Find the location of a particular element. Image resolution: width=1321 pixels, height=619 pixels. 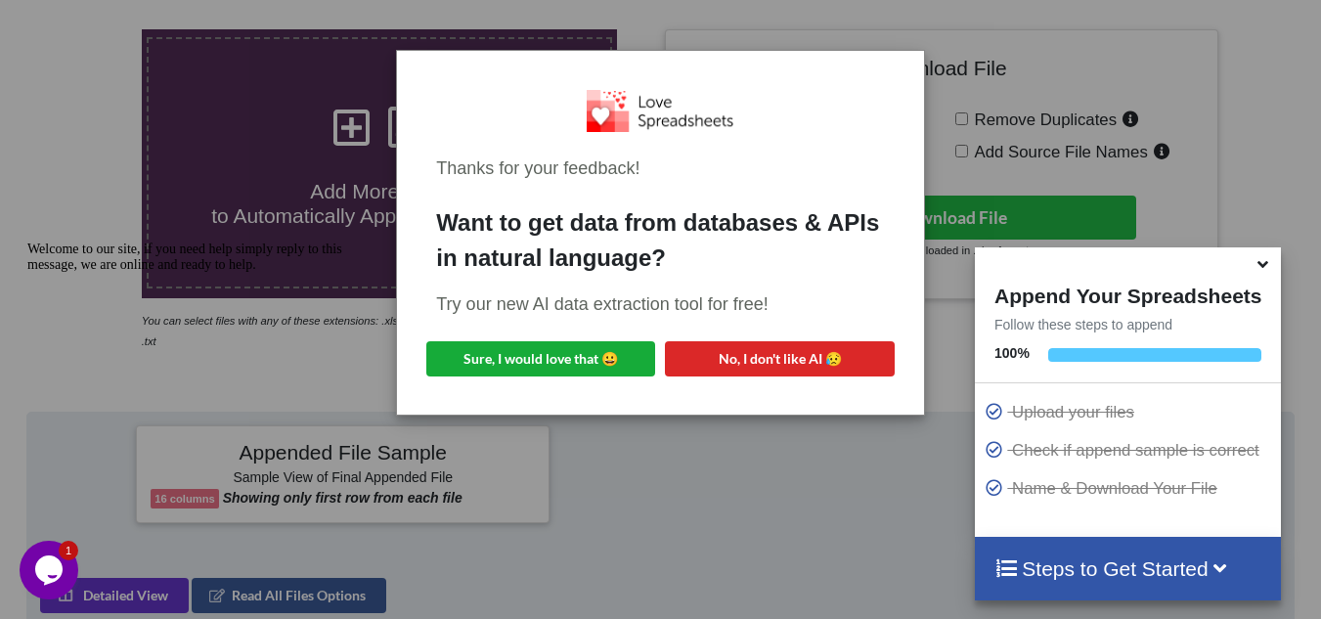

b: 100 % is located at coordinates (1012, 353).